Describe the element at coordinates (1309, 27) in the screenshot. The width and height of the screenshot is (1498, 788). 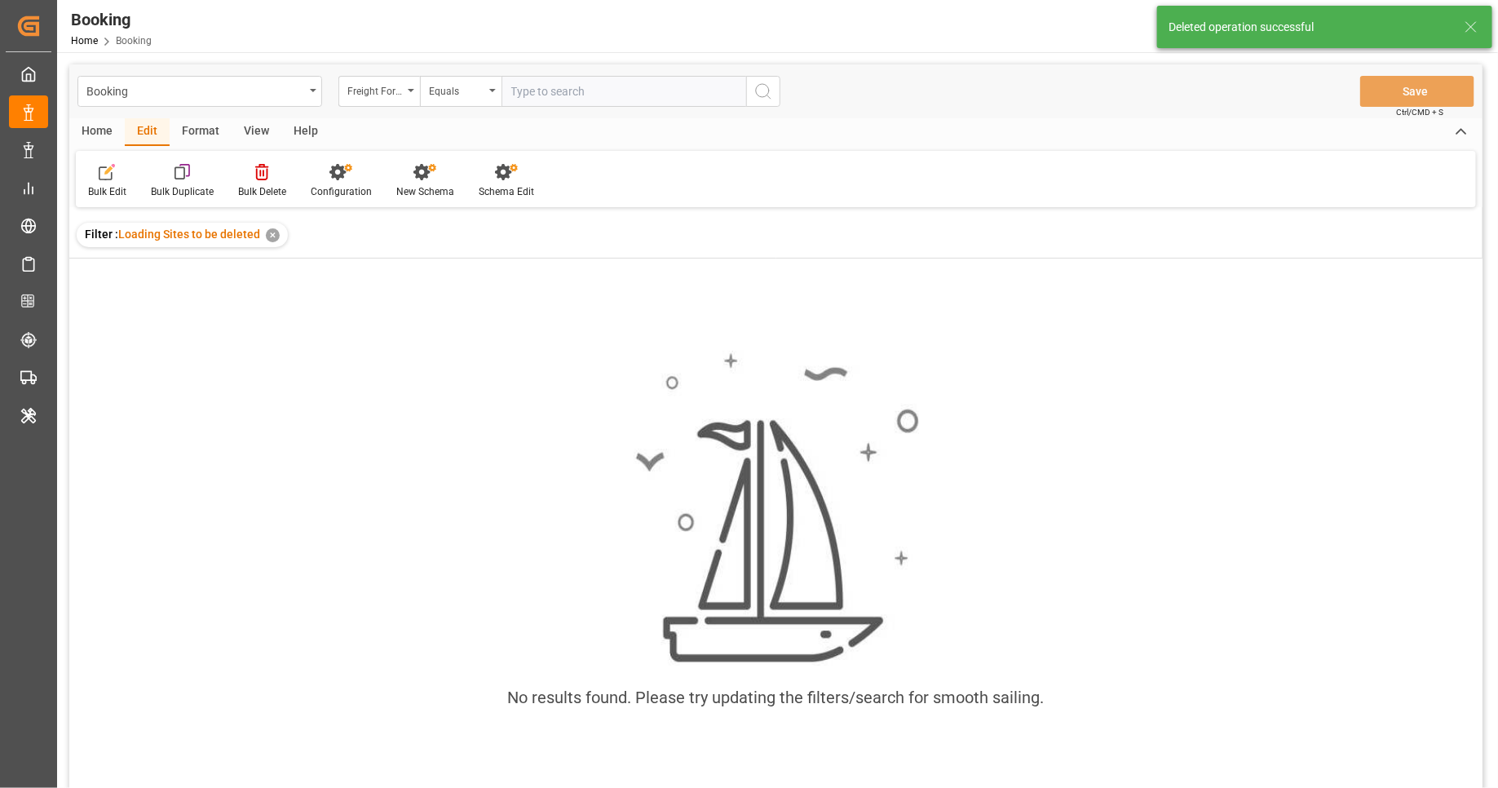
I see `div: Deleted operation successful` at that location.